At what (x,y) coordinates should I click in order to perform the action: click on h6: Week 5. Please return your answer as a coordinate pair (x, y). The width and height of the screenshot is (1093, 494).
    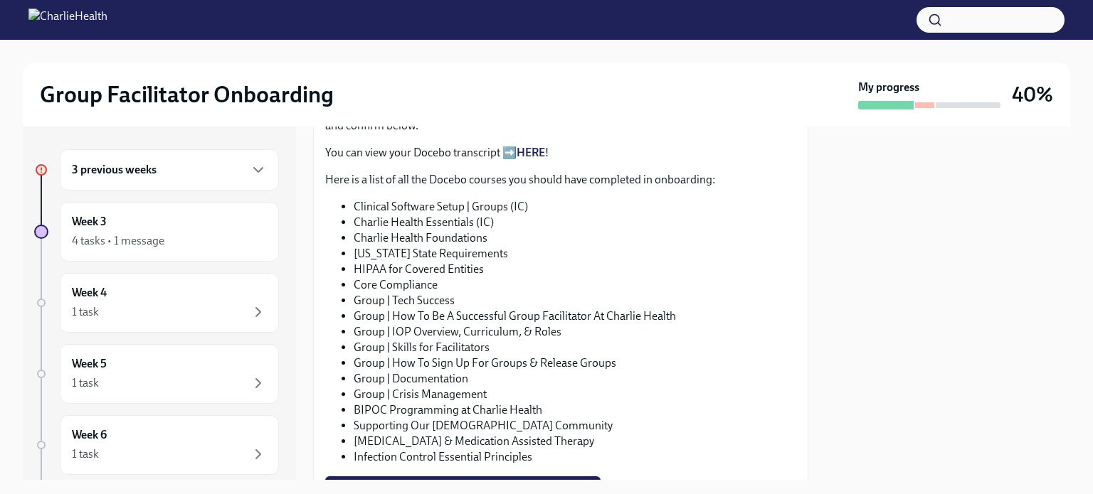
    Looking at the image, I should click on (89, 364).